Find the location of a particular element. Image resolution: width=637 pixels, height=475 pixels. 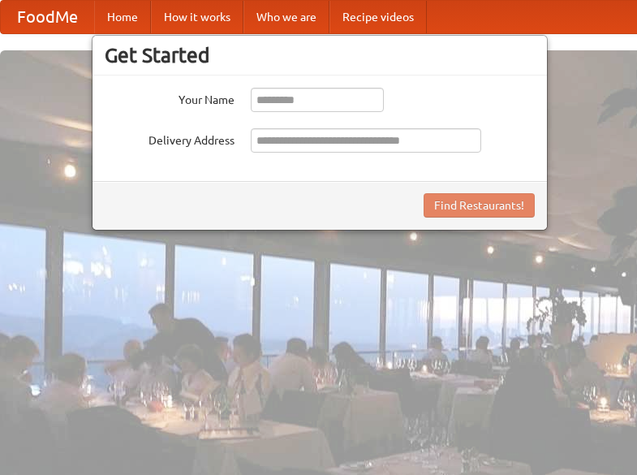

label: Your Name is located at coordinates (170, 97).